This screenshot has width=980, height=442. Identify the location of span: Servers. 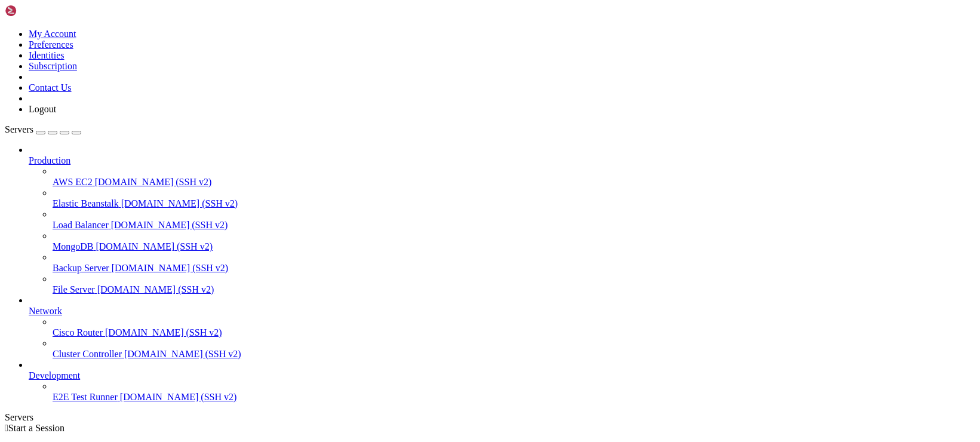
(19, 129).